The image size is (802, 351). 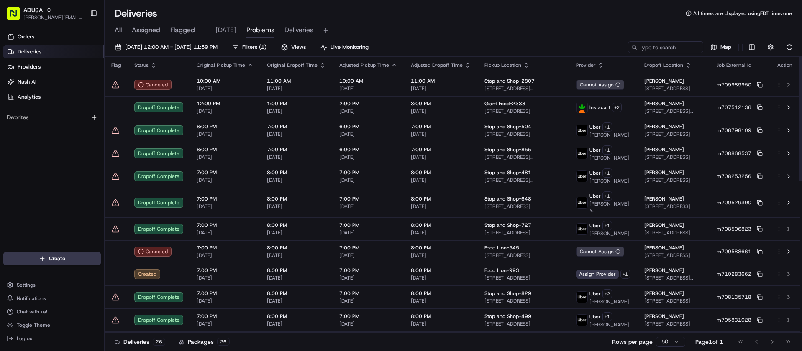 I want to click on button: m710283662, so click(x=740, y=274).